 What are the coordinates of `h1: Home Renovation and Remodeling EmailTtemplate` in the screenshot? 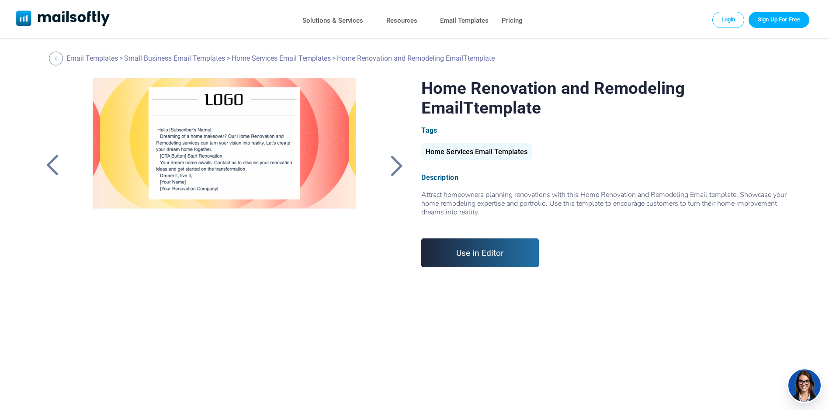 It's located at (604, 98).